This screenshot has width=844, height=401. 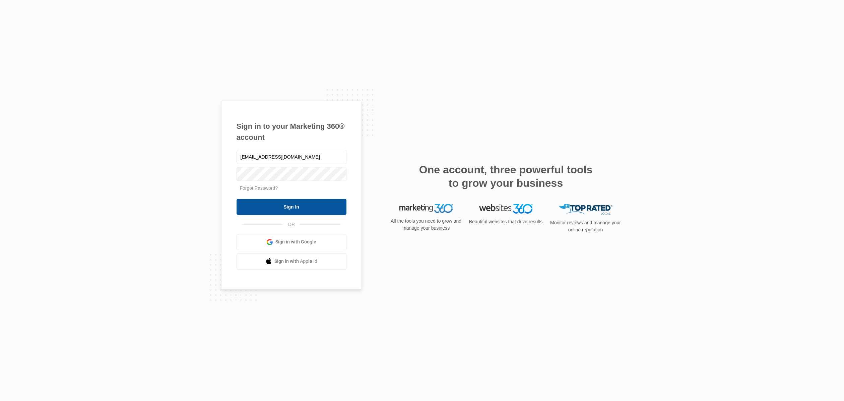 I want to click on a: Sign in with Google, so click(x=291, y=242).